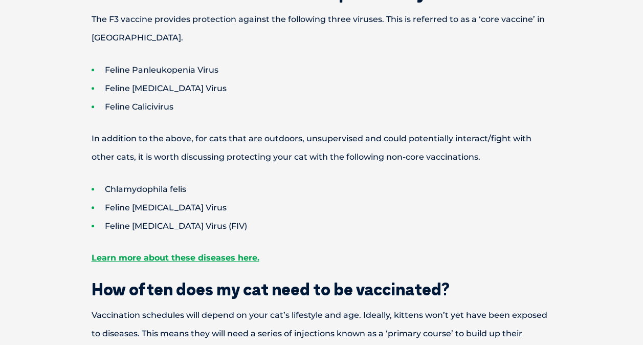 The width and height of the screenshot is (643, 345). What do you see at coordinates (340, 107) in the screenshot?
I see `li: Feline Calicivirus` at bounding box center [340, 107].